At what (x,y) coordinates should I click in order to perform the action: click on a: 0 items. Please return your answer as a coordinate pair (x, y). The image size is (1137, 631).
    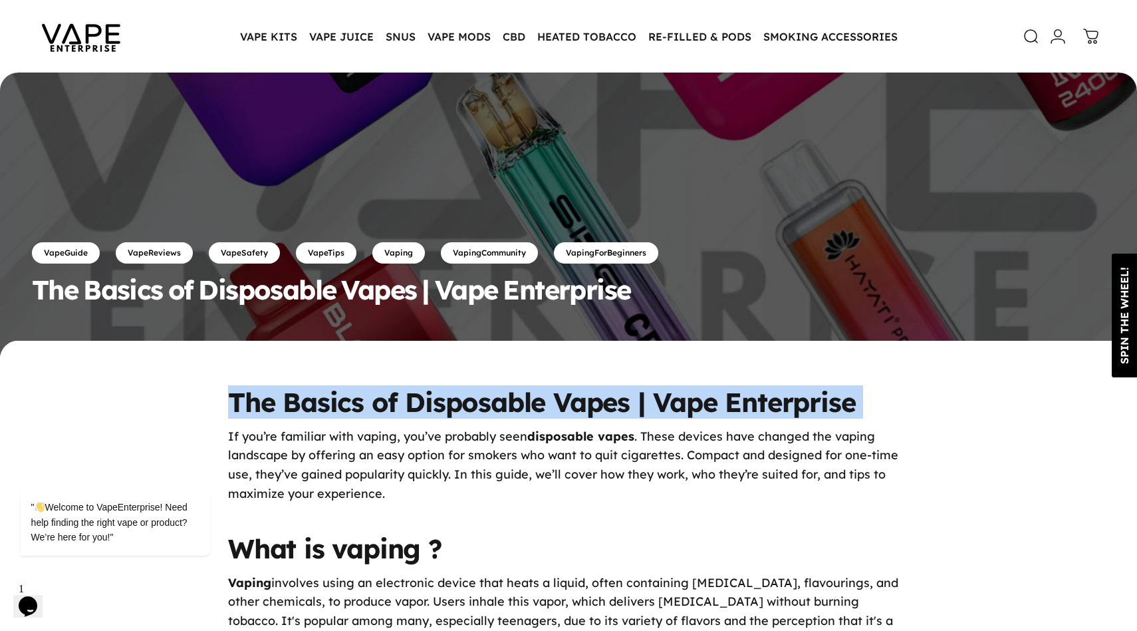
    Looking at the image, I should click on (1091, 37).